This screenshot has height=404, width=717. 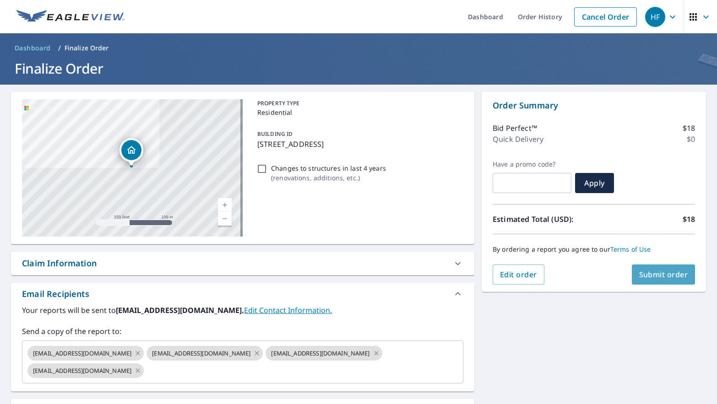 I want to click on p: Bid Perfect™, so click(x=515, y=128).